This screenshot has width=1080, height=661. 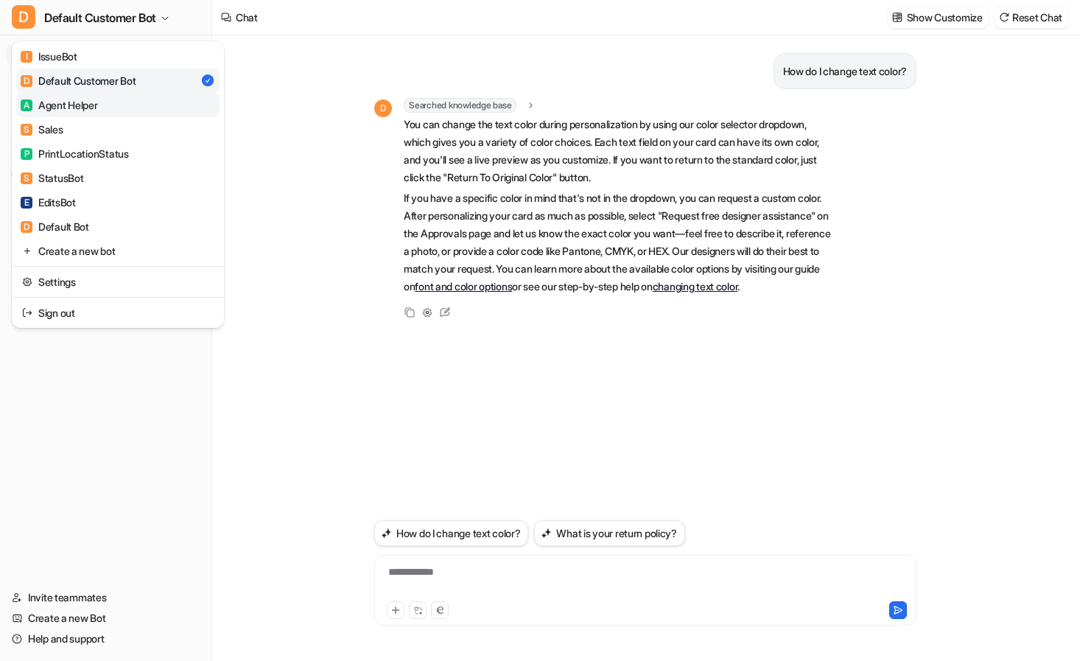 I want to click on a: Sign out, so click(x=118, y=312).